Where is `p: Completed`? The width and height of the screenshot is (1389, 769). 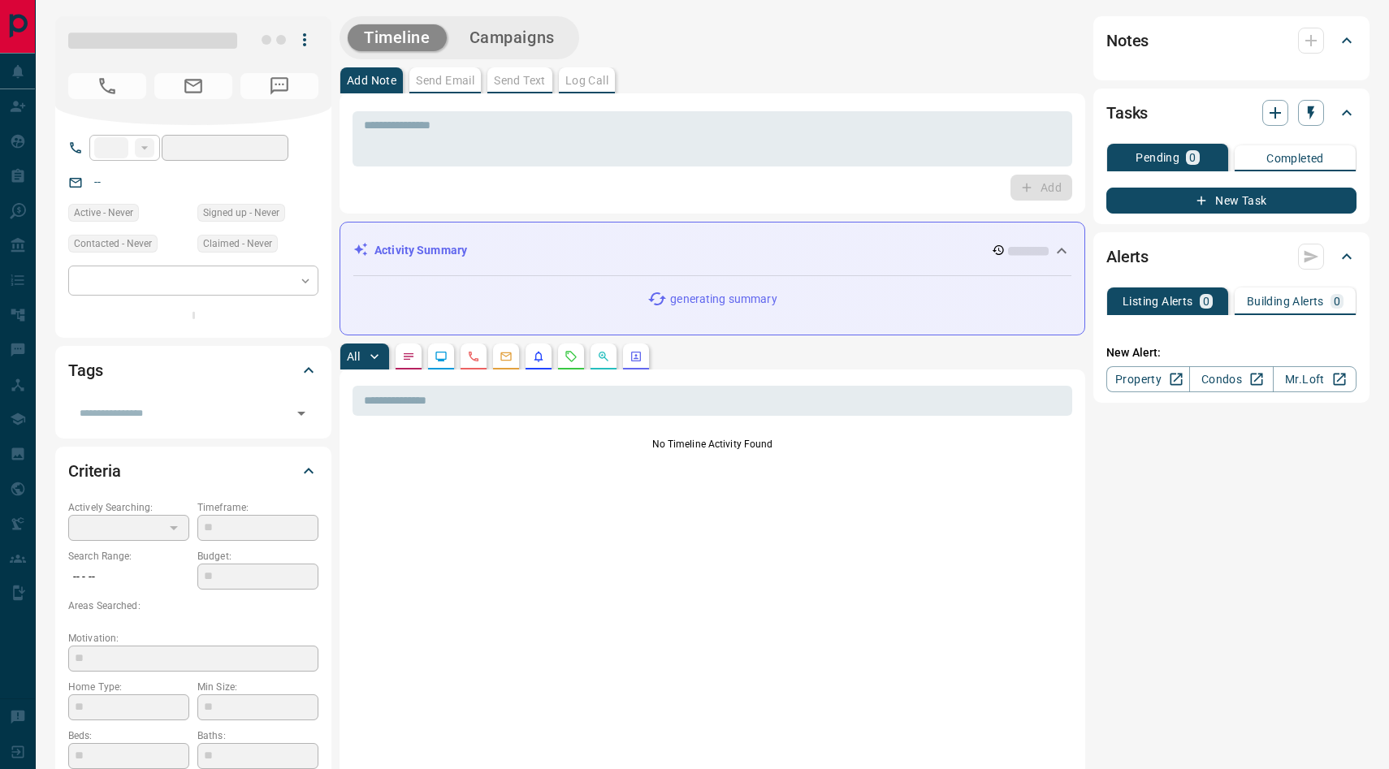 p: Completed is located at coordinates (1295, 158).